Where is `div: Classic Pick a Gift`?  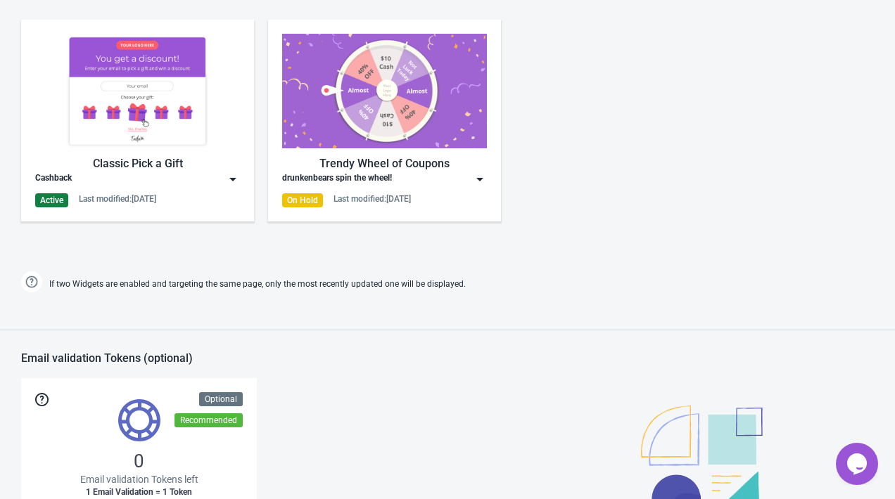 div: Classic Pick a Gift is located at coordinates (137, 164).